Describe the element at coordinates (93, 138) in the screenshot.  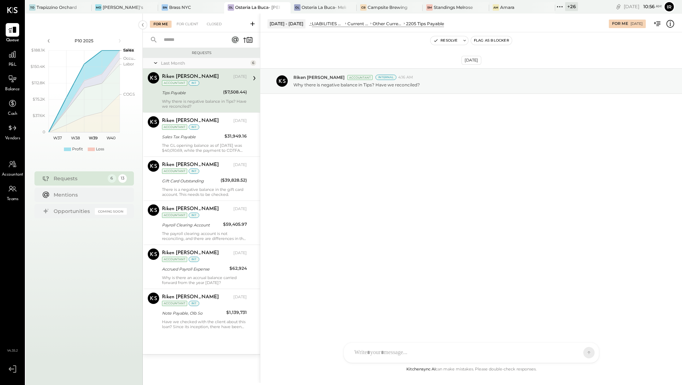
I see `text: W39` at that location.